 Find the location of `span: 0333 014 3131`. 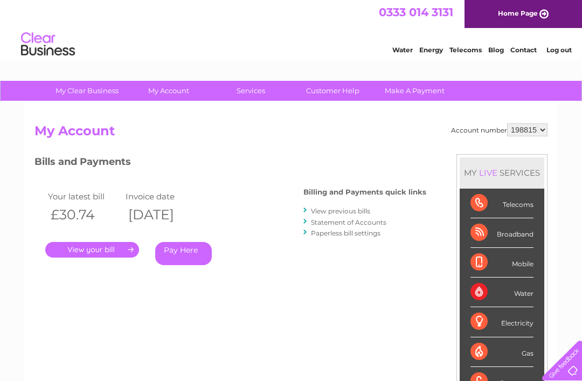

span: 0333 014 3131 is located at coordinates (416, 12).